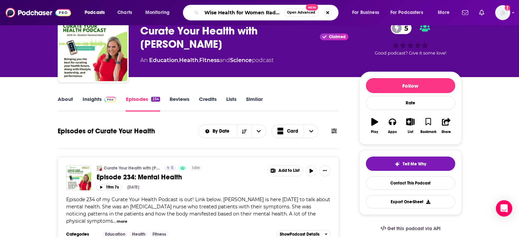 This screenshot has height=237, width=519. Describe the element at coordinates (365, 13) in the screenshot. I see `span: For Business` at that location.